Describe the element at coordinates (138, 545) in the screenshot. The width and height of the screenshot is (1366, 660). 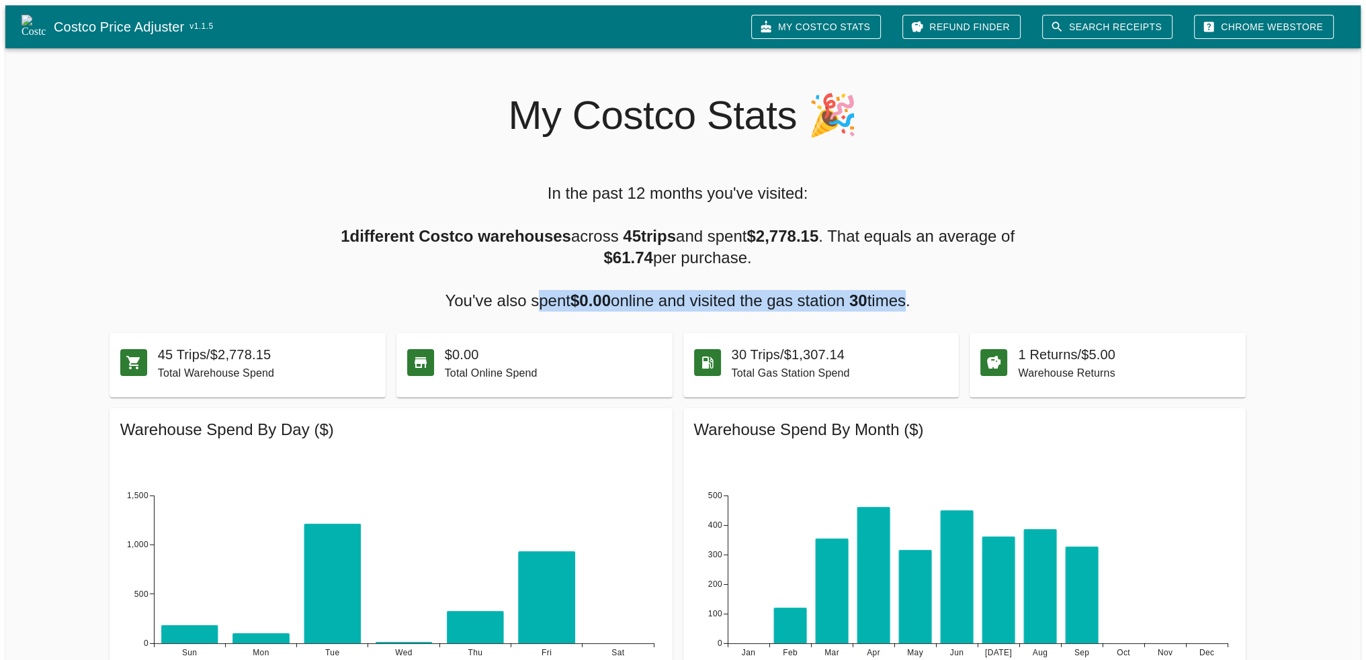
I see `tspan: 1,000` at that location.